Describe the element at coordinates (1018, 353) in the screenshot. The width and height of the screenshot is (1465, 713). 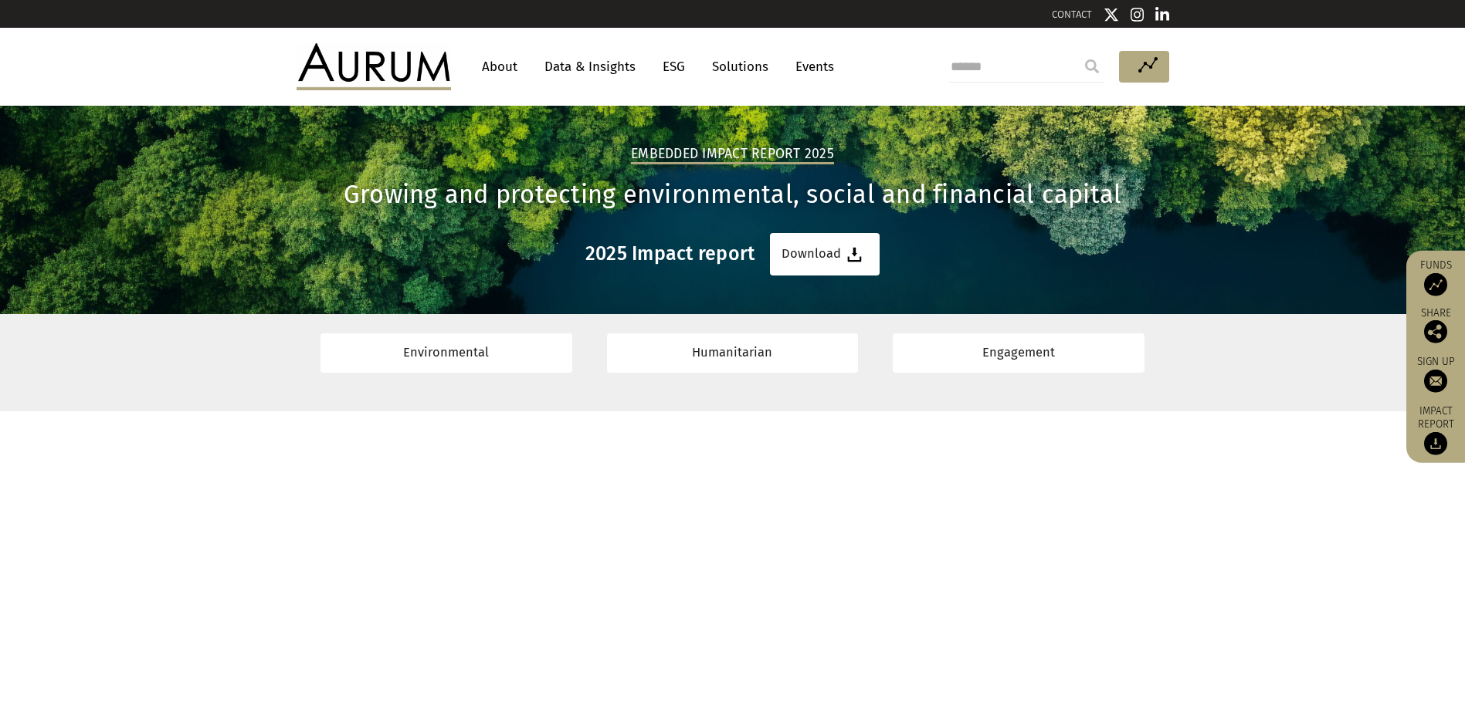
I see `a: Engagement` at that location.